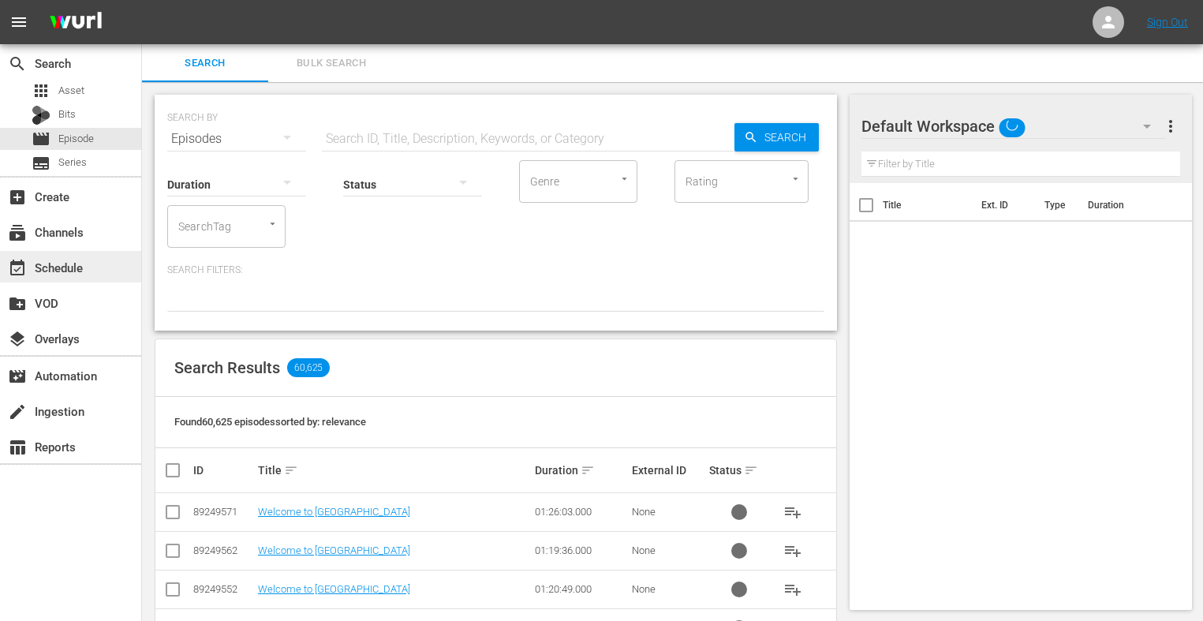  What do you see at coordinates (223, 470) in the screenshot?
I see `div: ID` at bounding box center [223, 470].